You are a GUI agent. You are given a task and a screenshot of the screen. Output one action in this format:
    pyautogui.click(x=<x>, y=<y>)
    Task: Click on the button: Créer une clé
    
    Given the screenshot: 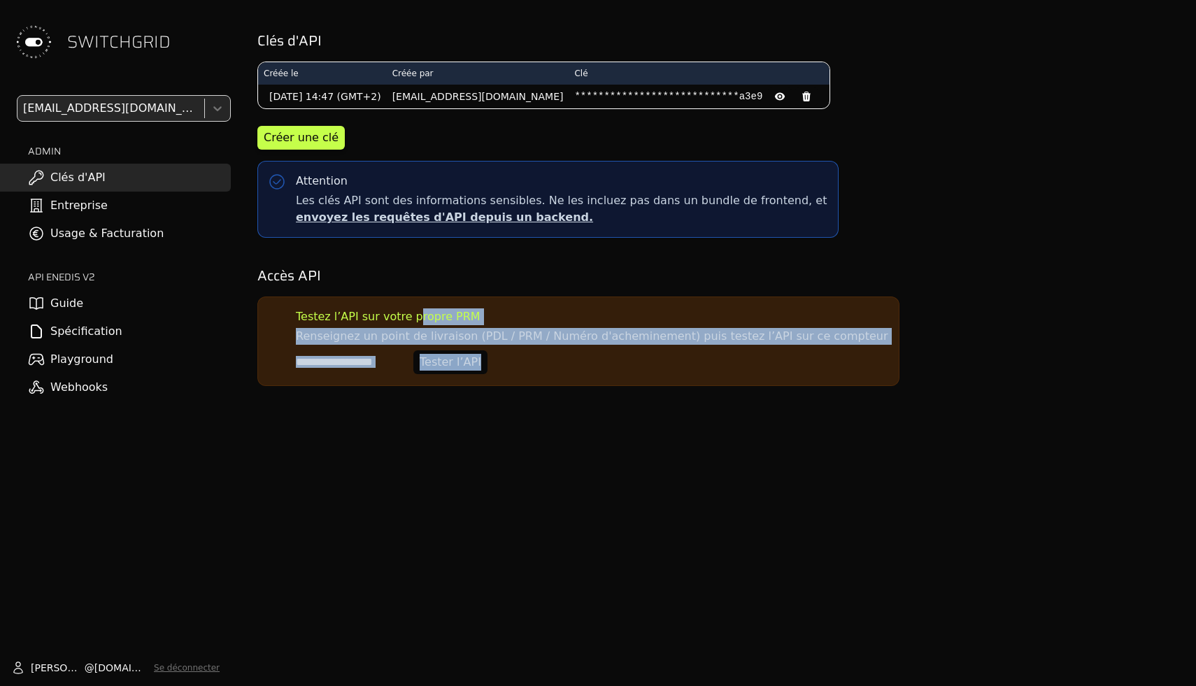 What is the action you would take?
    pyautogui.click(x=301, y=138)
    